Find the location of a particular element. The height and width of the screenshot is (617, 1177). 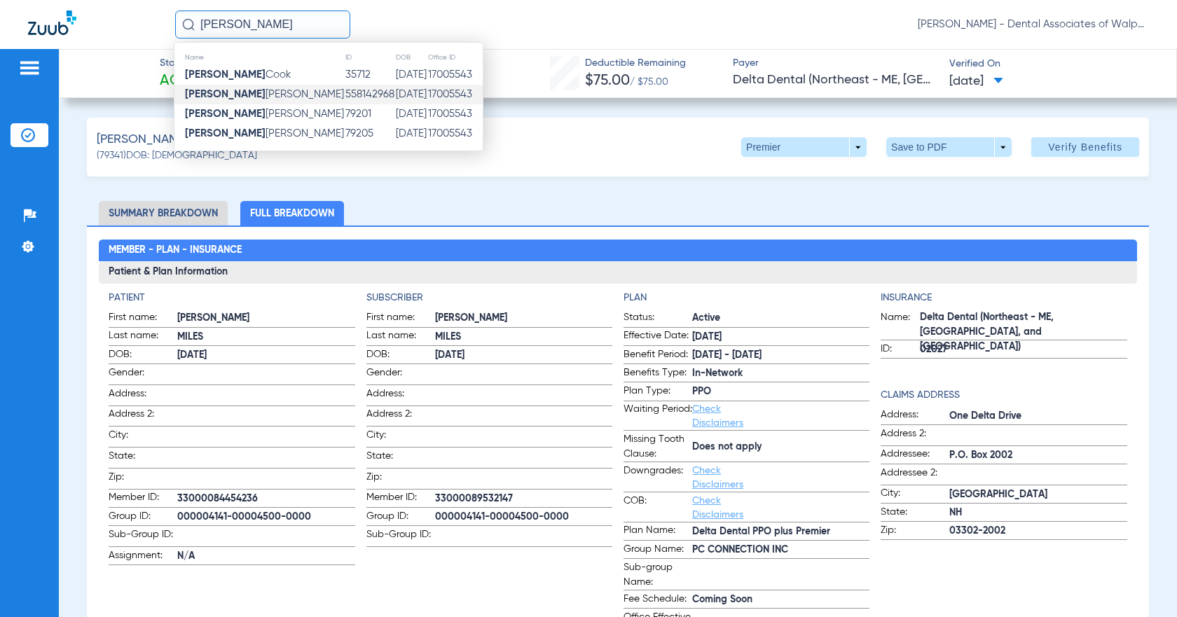

img: Zuub Logo is located at coordinates (52, 22).